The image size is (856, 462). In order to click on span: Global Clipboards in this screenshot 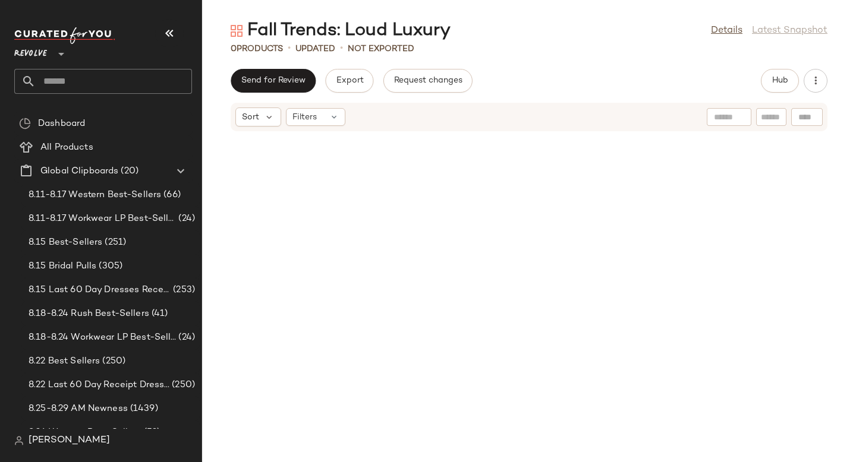, I will do `click(79, 171)`.